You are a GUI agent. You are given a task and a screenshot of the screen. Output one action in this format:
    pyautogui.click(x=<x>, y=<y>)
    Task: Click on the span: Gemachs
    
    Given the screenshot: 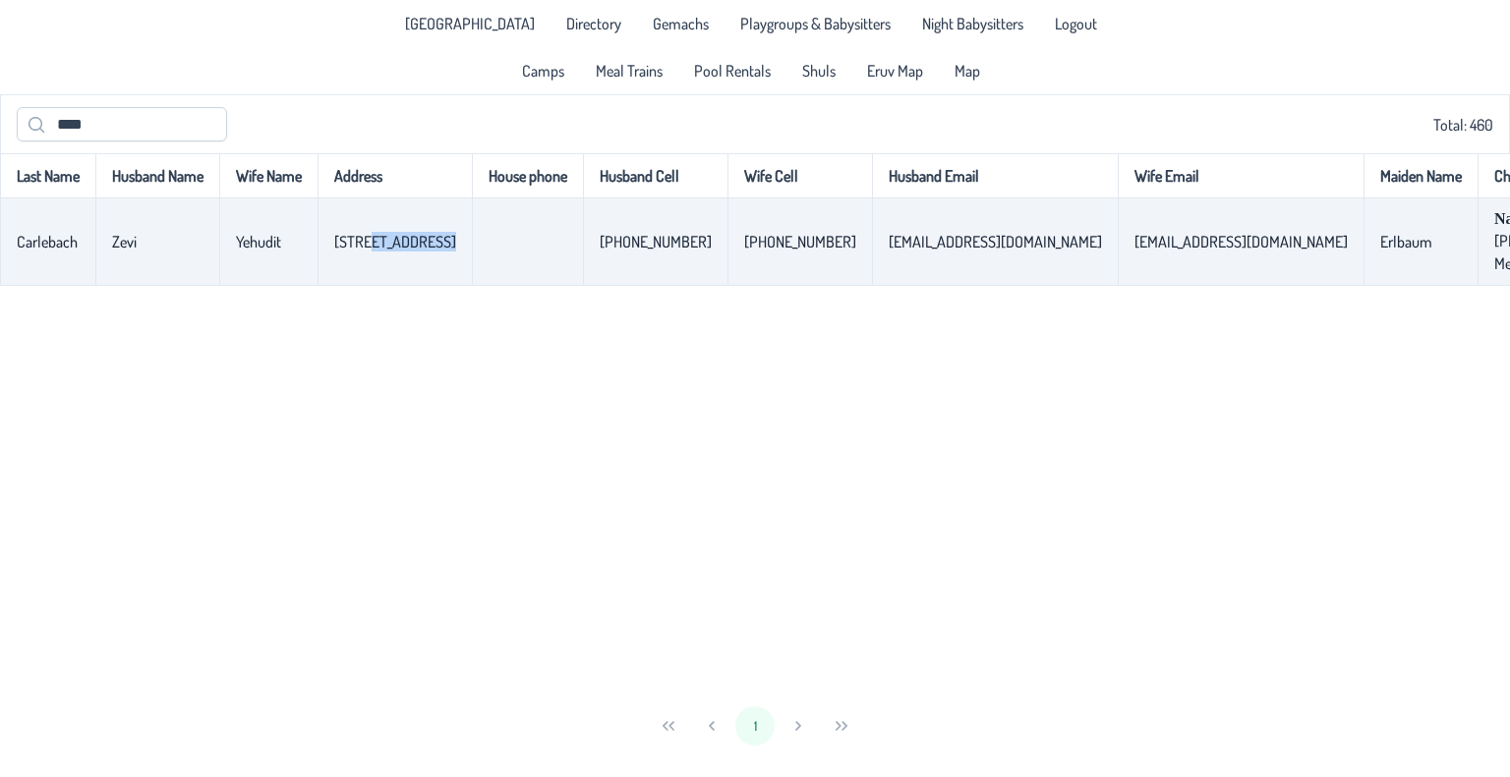 What is the action you would take?
    pyautogui.click(x=680, y=24)
    